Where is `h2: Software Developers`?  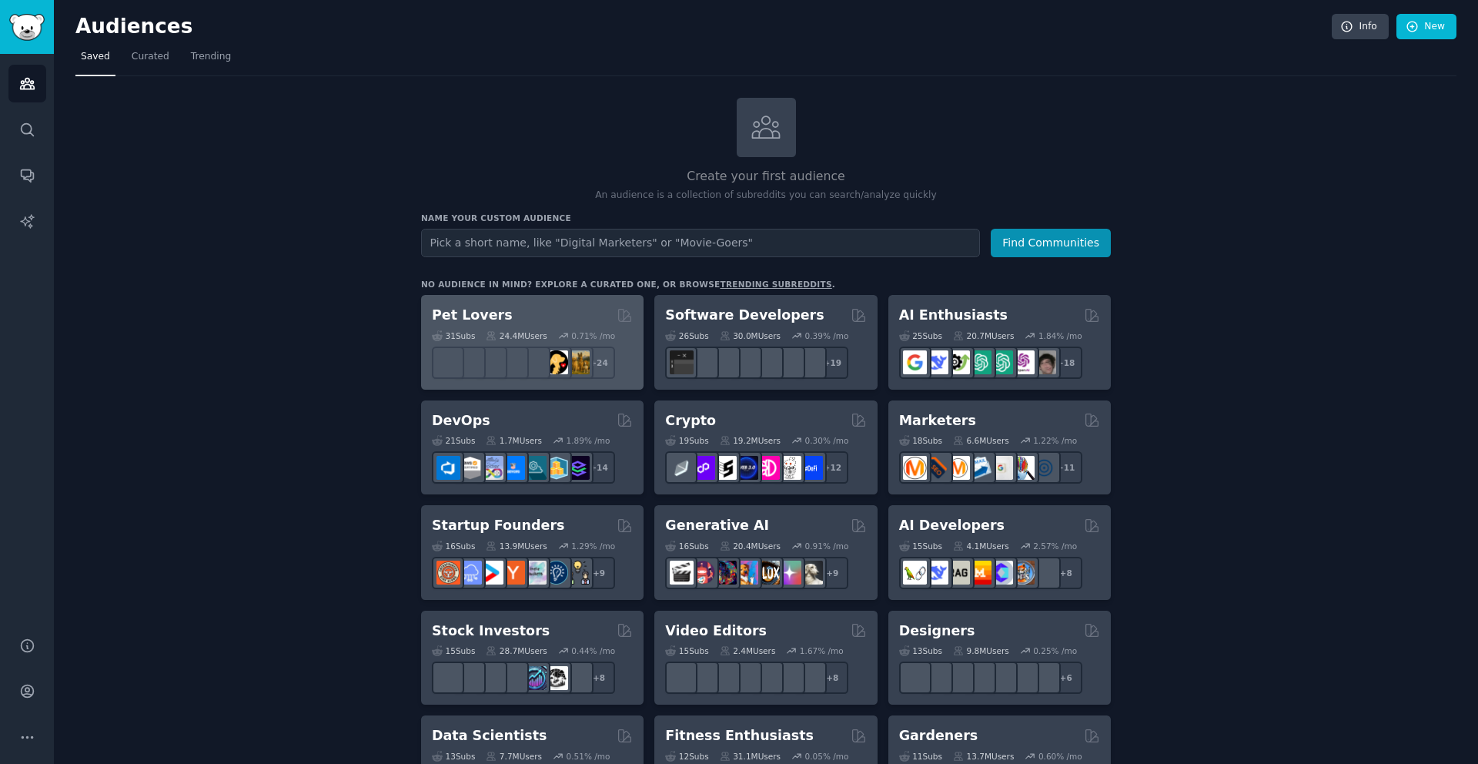 h2: Software Developers is located at coordinates (744, 315).